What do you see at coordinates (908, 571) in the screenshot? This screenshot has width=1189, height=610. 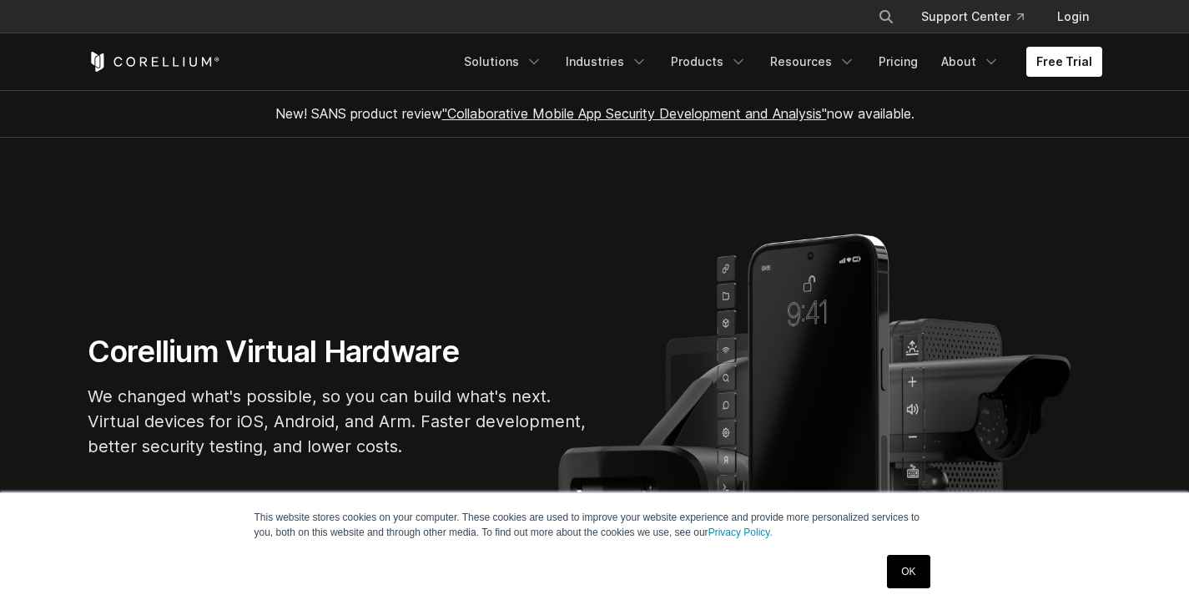 I see `a: OK` at bounding box center [908, 571].